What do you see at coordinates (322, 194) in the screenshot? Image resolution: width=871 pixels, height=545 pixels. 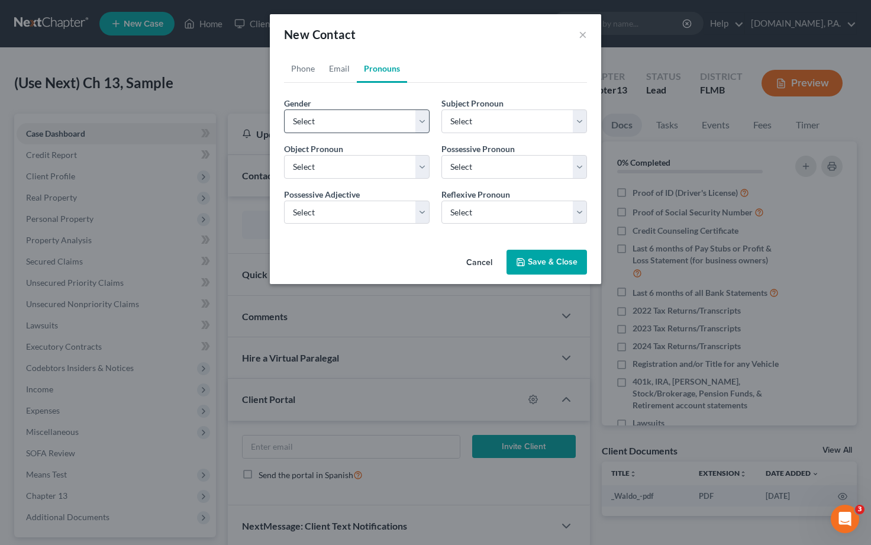 I see `span: Possessive Adjective` at bounding box center [322, 194].